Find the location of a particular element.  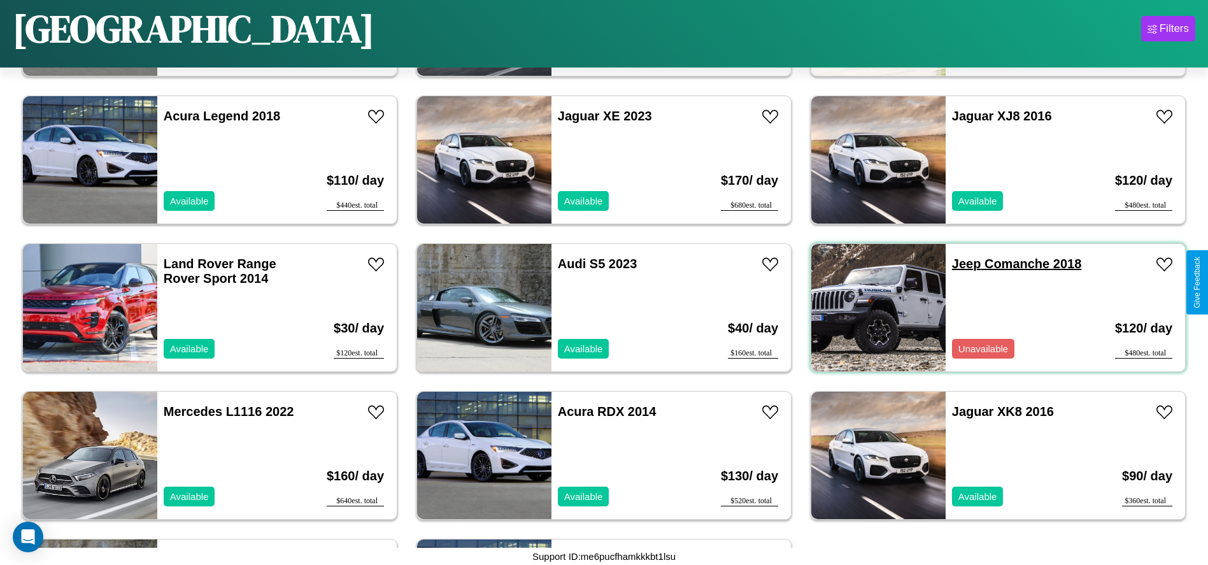

a: Jaguar XE 2023 is located at coordinates (605, 116).